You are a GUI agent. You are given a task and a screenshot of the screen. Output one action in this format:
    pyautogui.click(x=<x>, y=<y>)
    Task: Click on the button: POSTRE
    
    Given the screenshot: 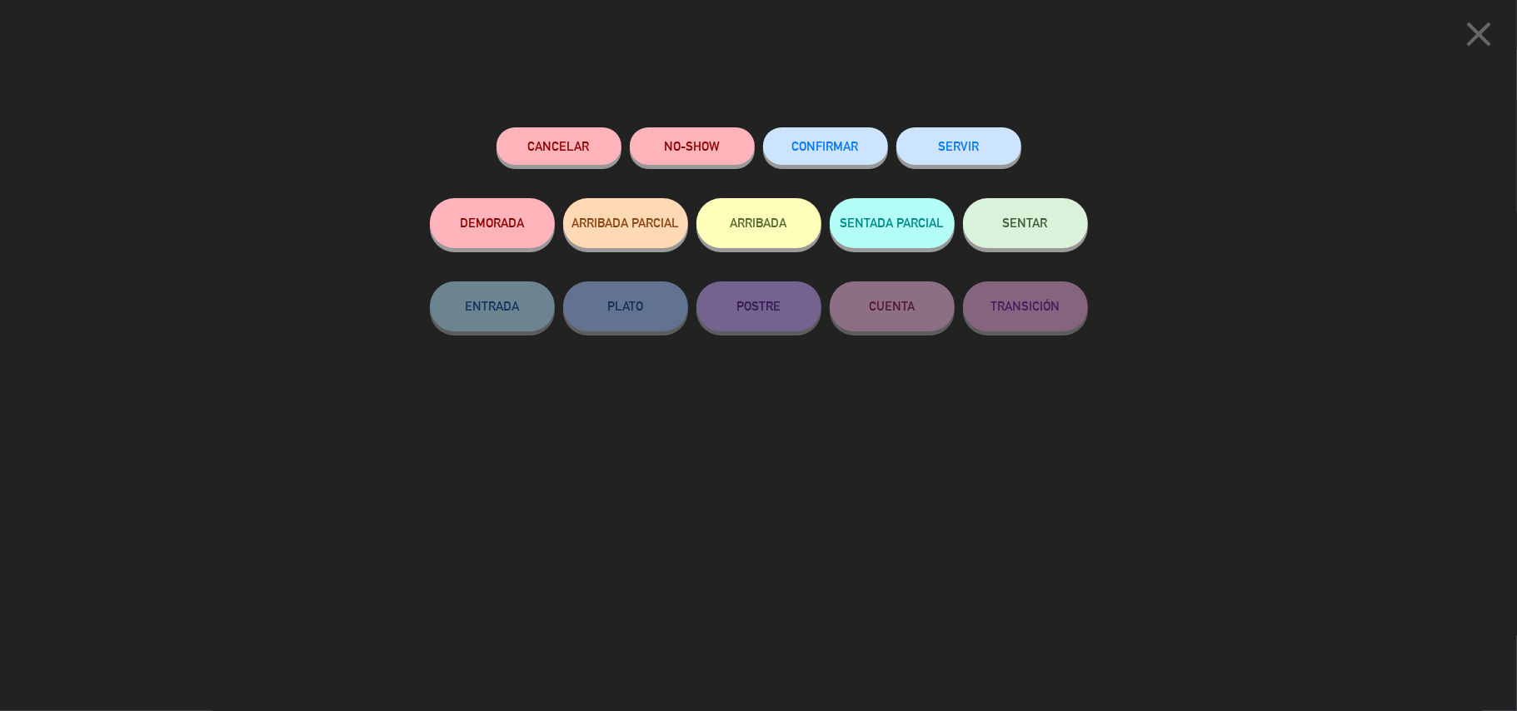 What is the action you would take?
    pyautogui.click(x=759, y=306)
    